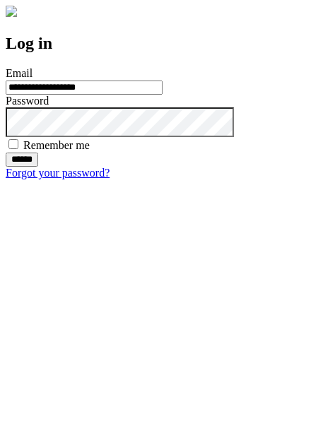 This screenshot has height=421, width=318. What do you see at coordinates (19, 73) in the screenshot?
I see `label: Email` at bounding box center [19, 73].